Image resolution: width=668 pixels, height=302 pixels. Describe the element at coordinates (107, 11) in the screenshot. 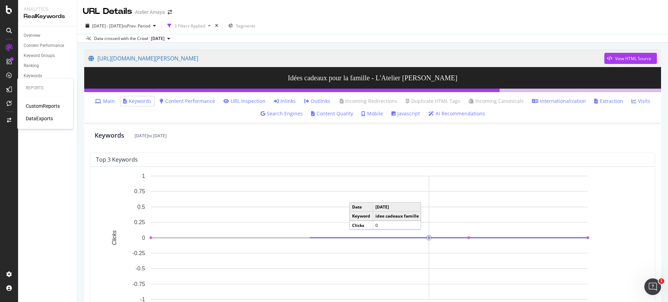

I see `div: URL Details` at that location.